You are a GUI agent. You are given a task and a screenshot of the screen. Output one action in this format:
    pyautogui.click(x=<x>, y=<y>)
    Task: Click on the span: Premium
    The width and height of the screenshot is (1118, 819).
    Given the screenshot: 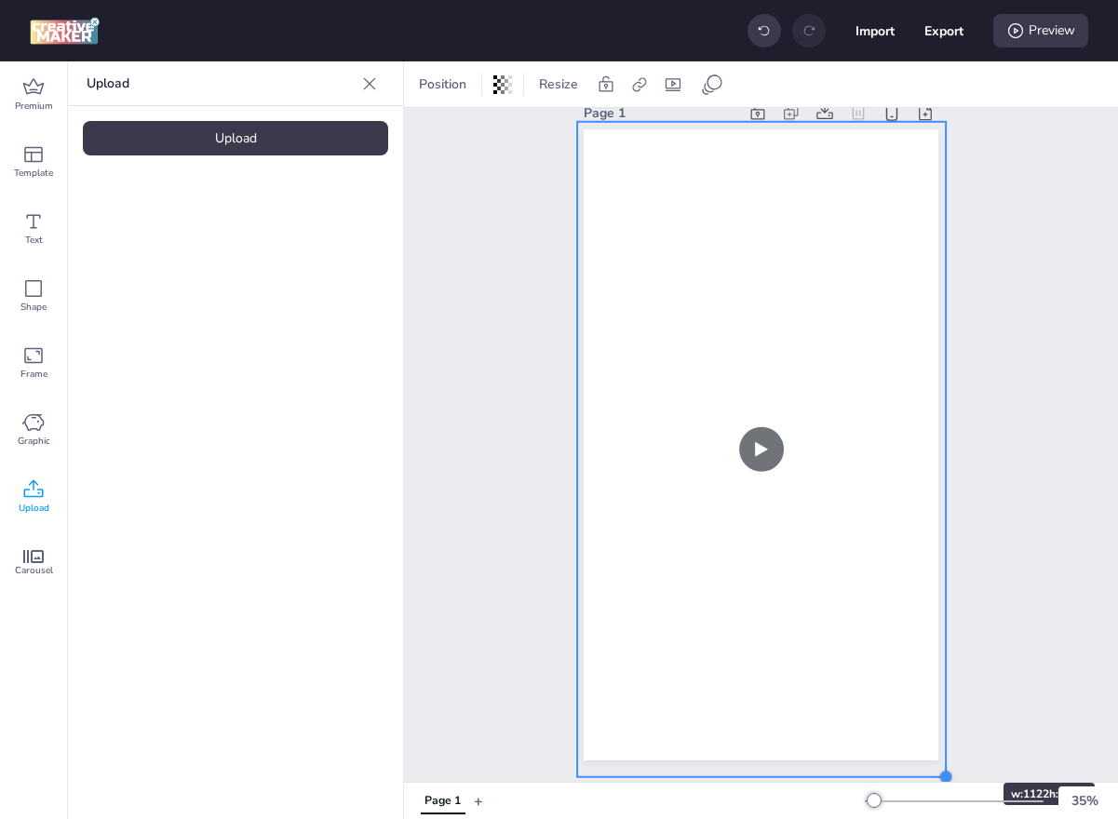 What is the action you would take?
    pyautogui.click(x=34, y=106)
    